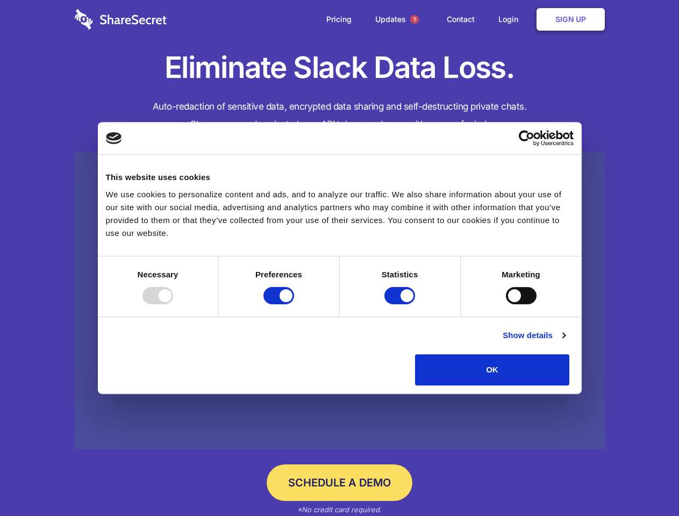  What do you see at coordinates (339, 510) in the screenshot?
I see `em: *No credit card required.` at bounding box center [339, 510].